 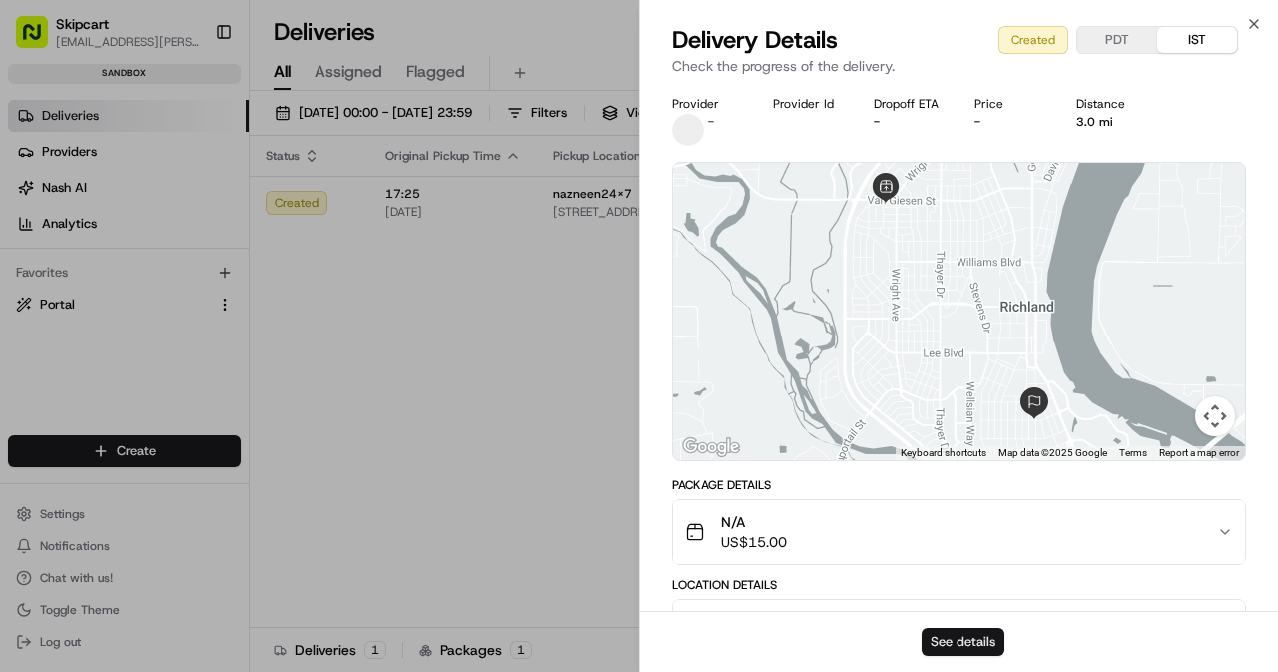 What do you see at coordinates (1200, 452) in the screenshot?
I see `a: Report a map error` at bounding box center [1200, 452].